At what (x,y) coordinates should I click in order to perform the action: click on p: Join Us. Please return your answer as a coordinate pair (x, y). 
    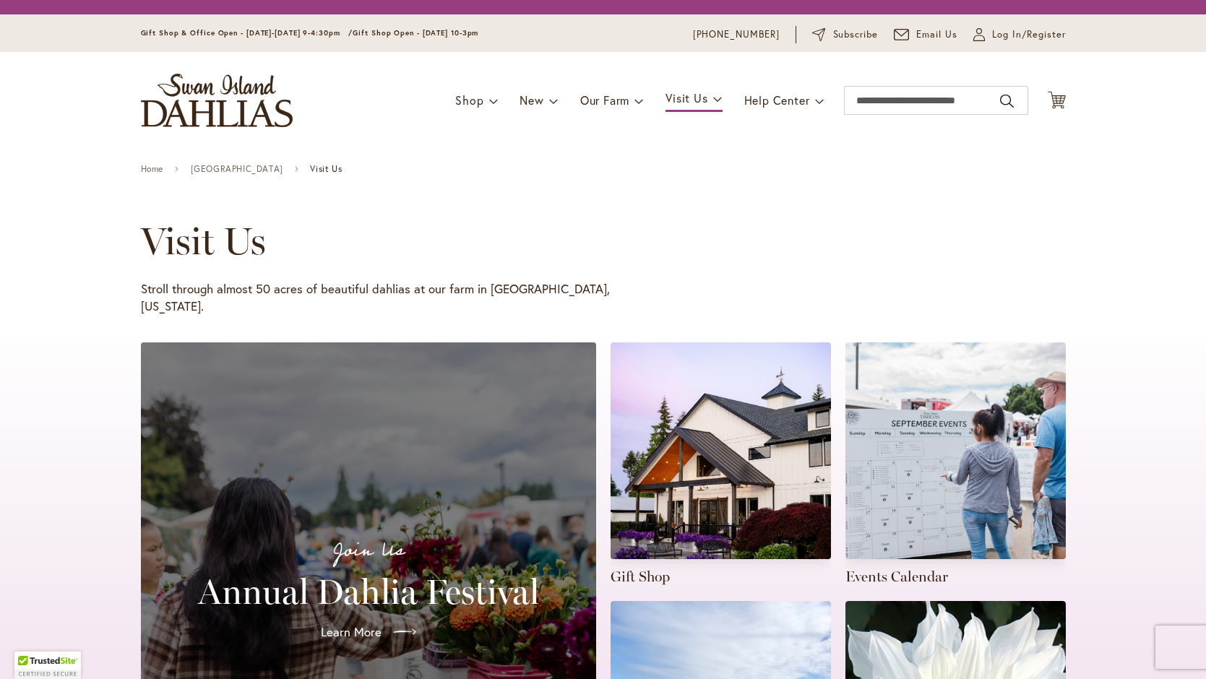
    Looking at the image, I should click on (368, 551).